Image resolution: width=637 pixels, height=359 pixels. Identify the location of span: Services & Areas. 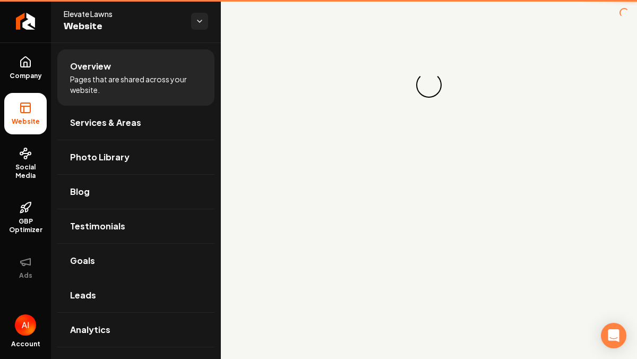
(106, 123).